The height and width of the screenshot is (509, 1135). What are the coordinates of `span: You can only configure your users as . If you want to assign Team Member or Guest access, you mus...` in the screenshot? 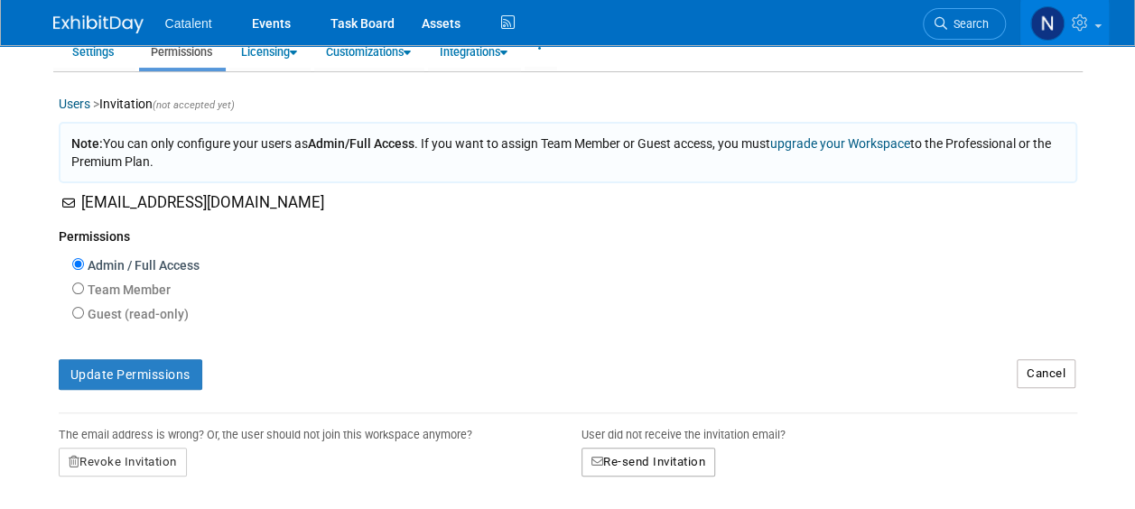 It's located at (561, 153).